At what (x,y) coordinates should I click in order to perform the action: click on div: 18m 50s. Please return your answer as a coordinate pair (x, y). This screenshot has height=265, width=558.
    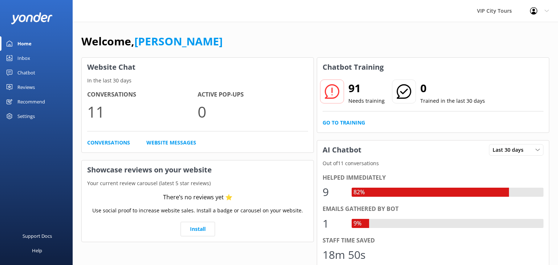
    Looking at the image, I should click on (344, 255).